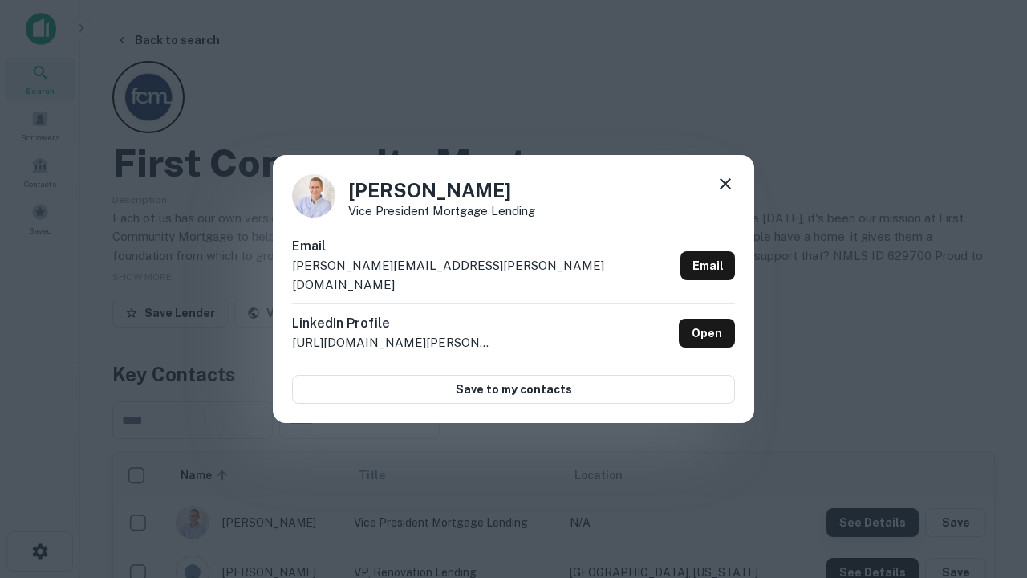  Describe the element at coordinates (708, 266) in the screenshot. I see `a: Email` at that location.